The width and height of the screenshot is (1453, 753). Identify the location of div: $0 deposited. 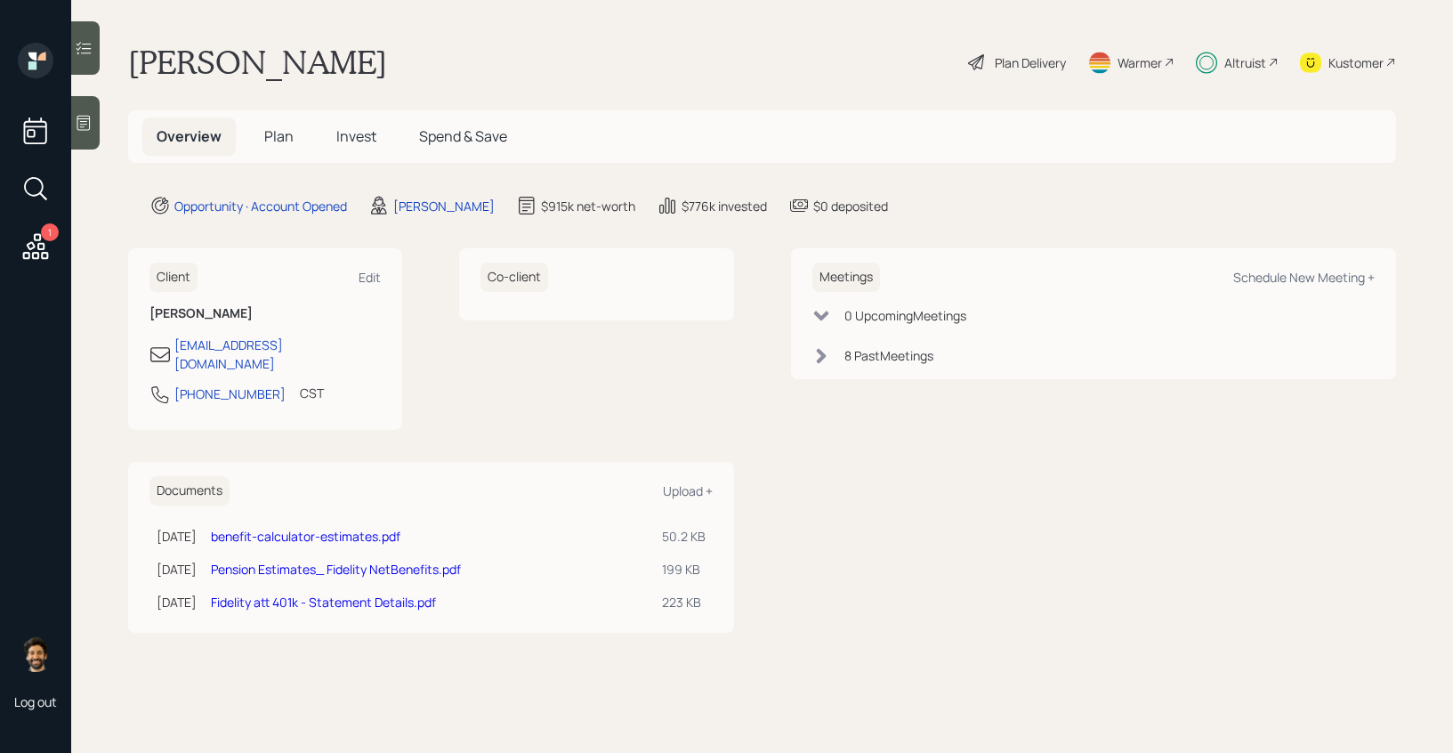
(851, 206).